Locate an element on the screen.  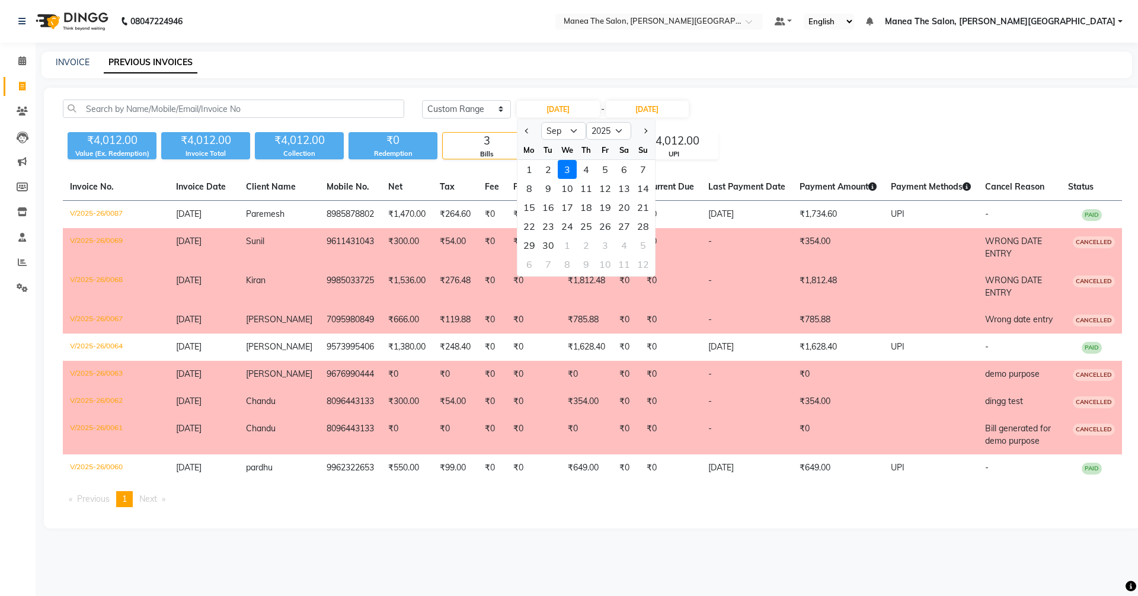
td: ₹1,812.48 is located at coordinates (838, 287).